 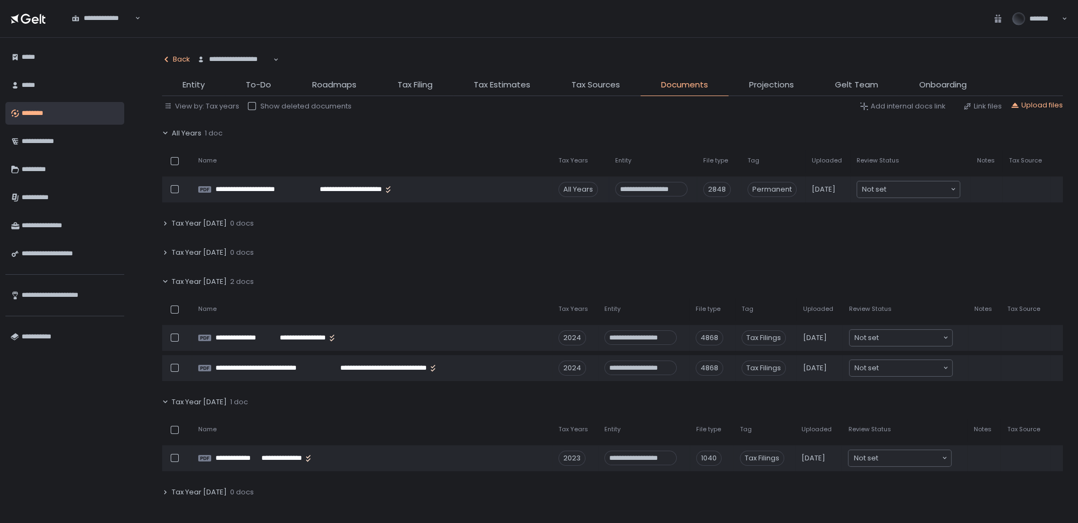 I want to click on div: 1040, so click(x=708, y=458).